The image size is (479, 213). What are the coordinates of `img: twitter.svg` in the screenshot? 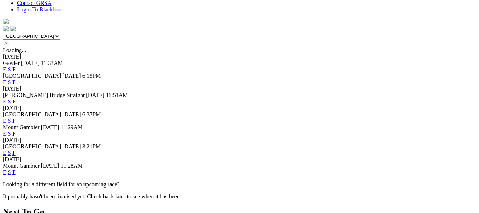 It's located at (13, 29).